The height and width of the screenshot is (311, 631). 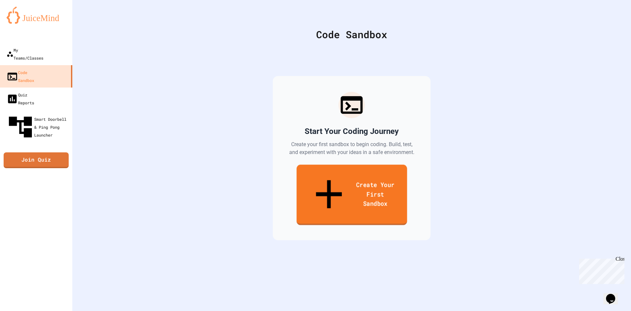 I want to click on a: Join Quiz, so click(x=36, y=160).